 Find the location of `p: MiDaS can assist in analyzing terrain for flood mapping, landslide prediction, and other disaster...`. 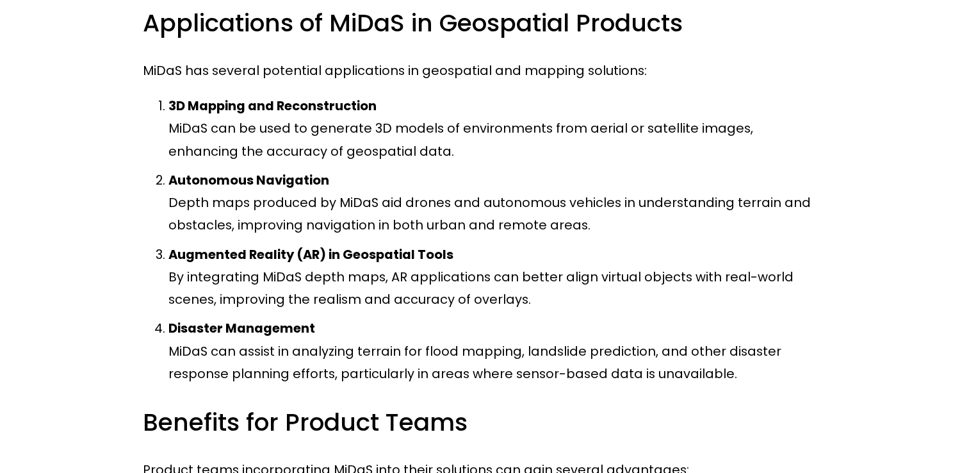

p: MiDaS can assist in analyzing terrain for flood mapping, landslide prediction, and other disaster... is located at coordinates (497, 351).